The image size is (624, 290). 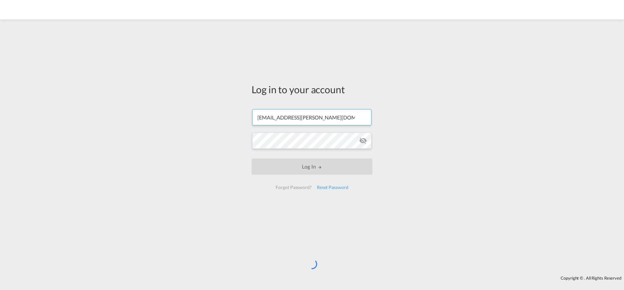 What do you see at coordinates (311, 117) in the screenshot?
I see `input: Enter email/phone number` at bounding box center [311, 117].